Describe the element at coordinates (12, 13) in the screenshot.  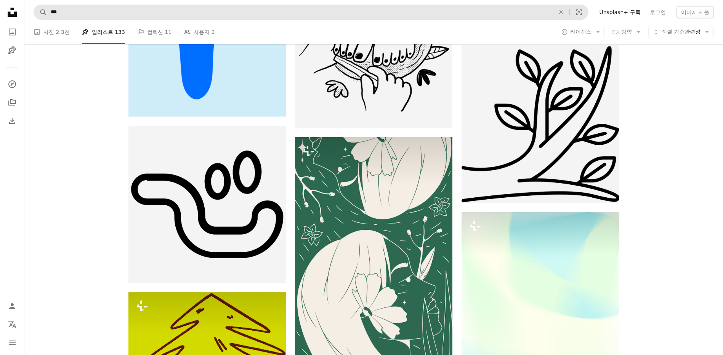
I see `a: 홈 — Unsplash` at that location.